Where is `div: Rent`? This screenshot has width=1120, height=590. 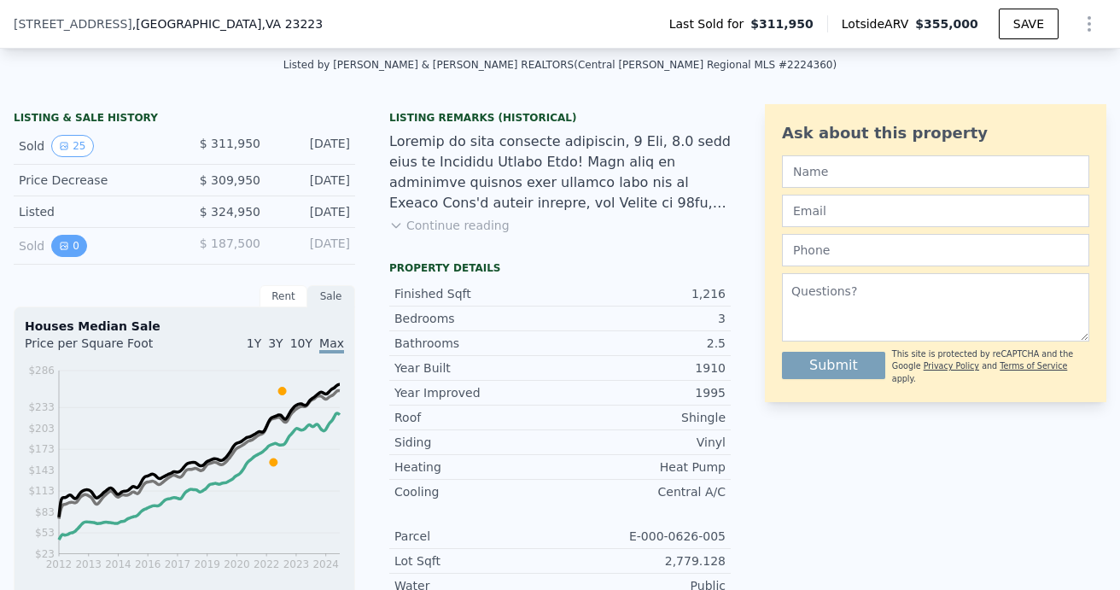
div: Rent is located at coordinates (284, 296).